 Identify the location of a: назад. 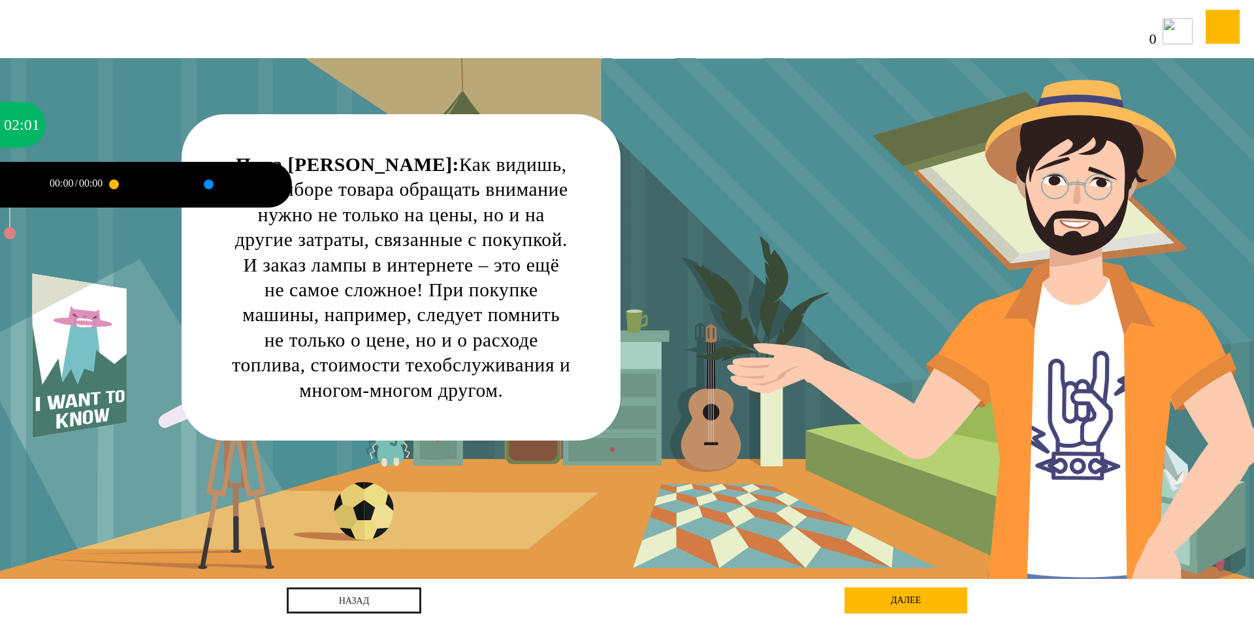
(354, 601).